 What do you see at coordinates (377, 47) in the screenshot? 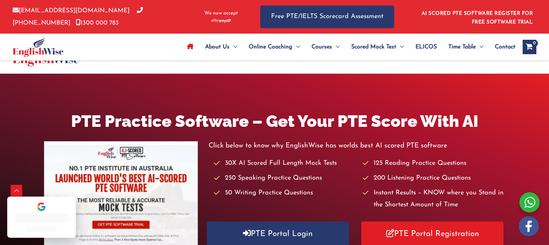
I see `a: Scored Mock TestMenu Toggle` at bounding box center [377, 47].